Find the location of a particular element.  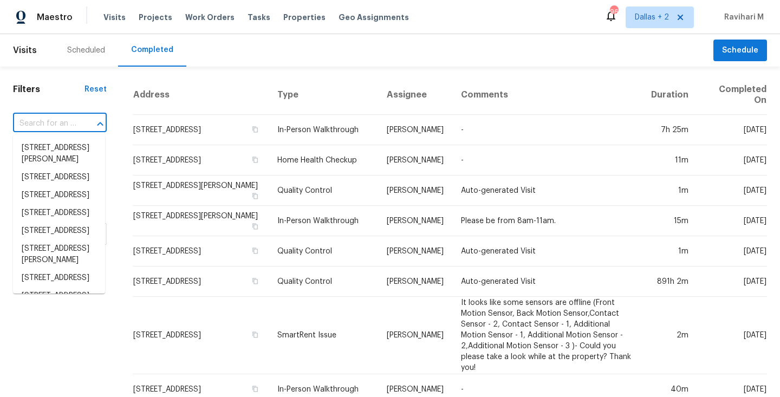

div: 96 is located at coordinates (613, 12).